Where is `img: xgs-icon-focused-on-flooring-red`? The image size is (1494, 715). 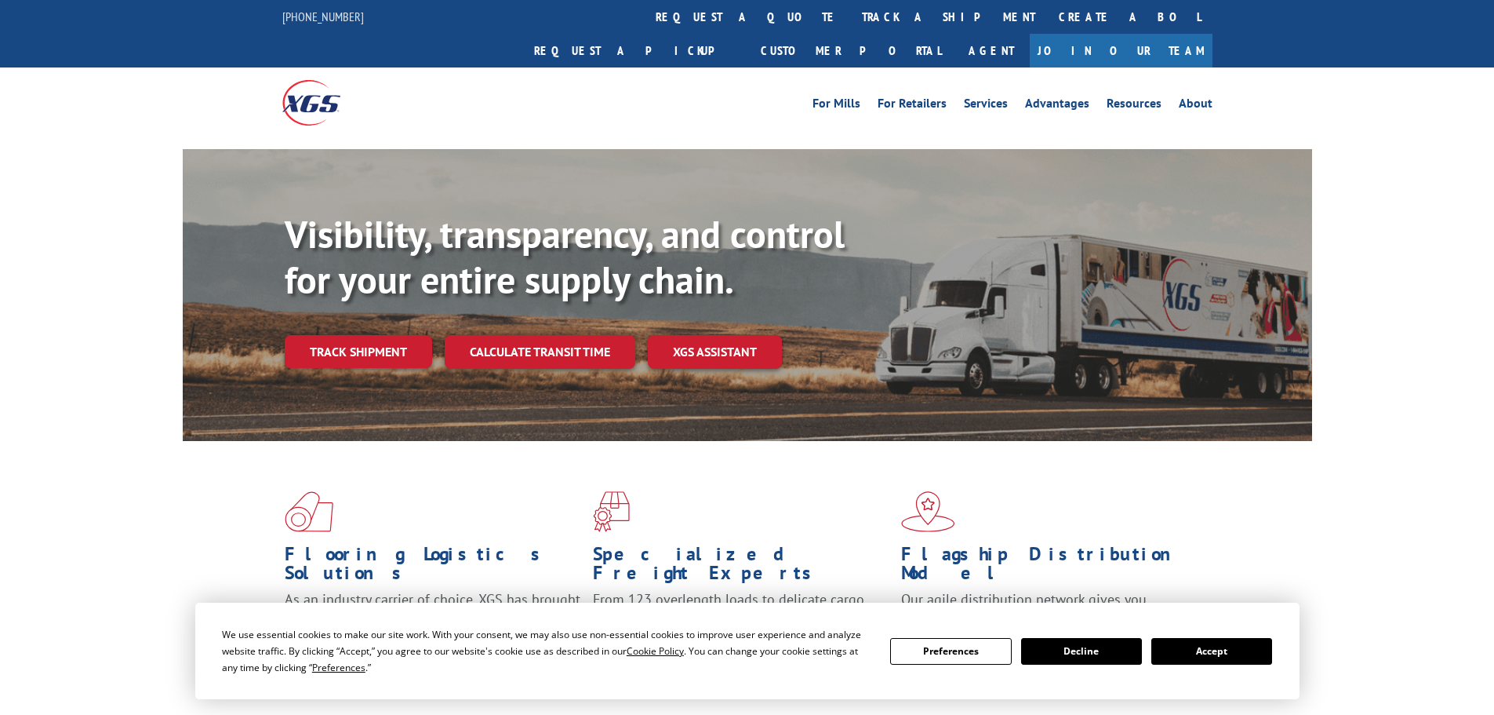
img: xgs-icon-focused-on-flooring-red is located at coordinates (611, 511).